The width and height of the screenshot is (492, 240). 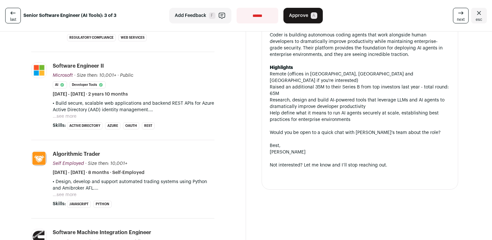 What do you see at coordinates (461, 16) in the screenshot?
I see `a: next` at bounding box center [461, 16].